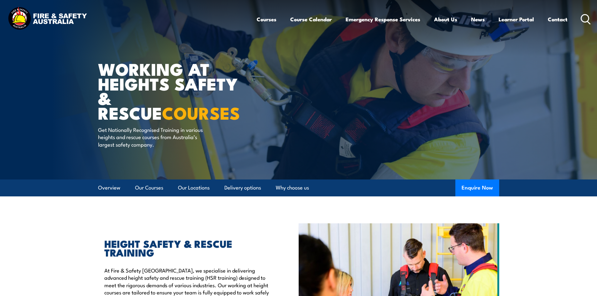  What do you see at coordinates (557, 19) in the screenshot?
I see `a: Contact` at bounding box center [557, 19].